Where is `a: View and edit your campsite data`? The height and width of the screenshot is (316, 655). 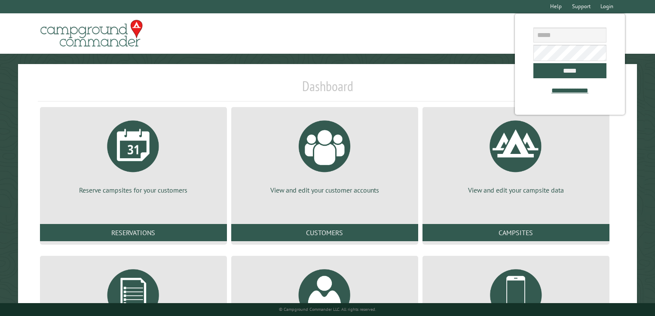 a: View and edit your campsite data is located at coordinates (516, 154).